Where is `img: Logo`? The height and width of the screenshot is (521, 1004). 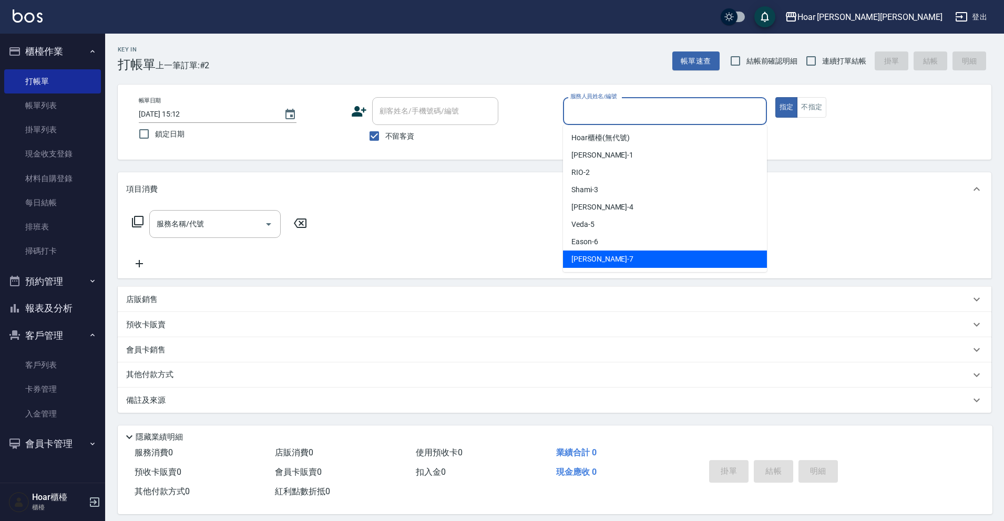
img: Logo is located at coordinates (27, 16).